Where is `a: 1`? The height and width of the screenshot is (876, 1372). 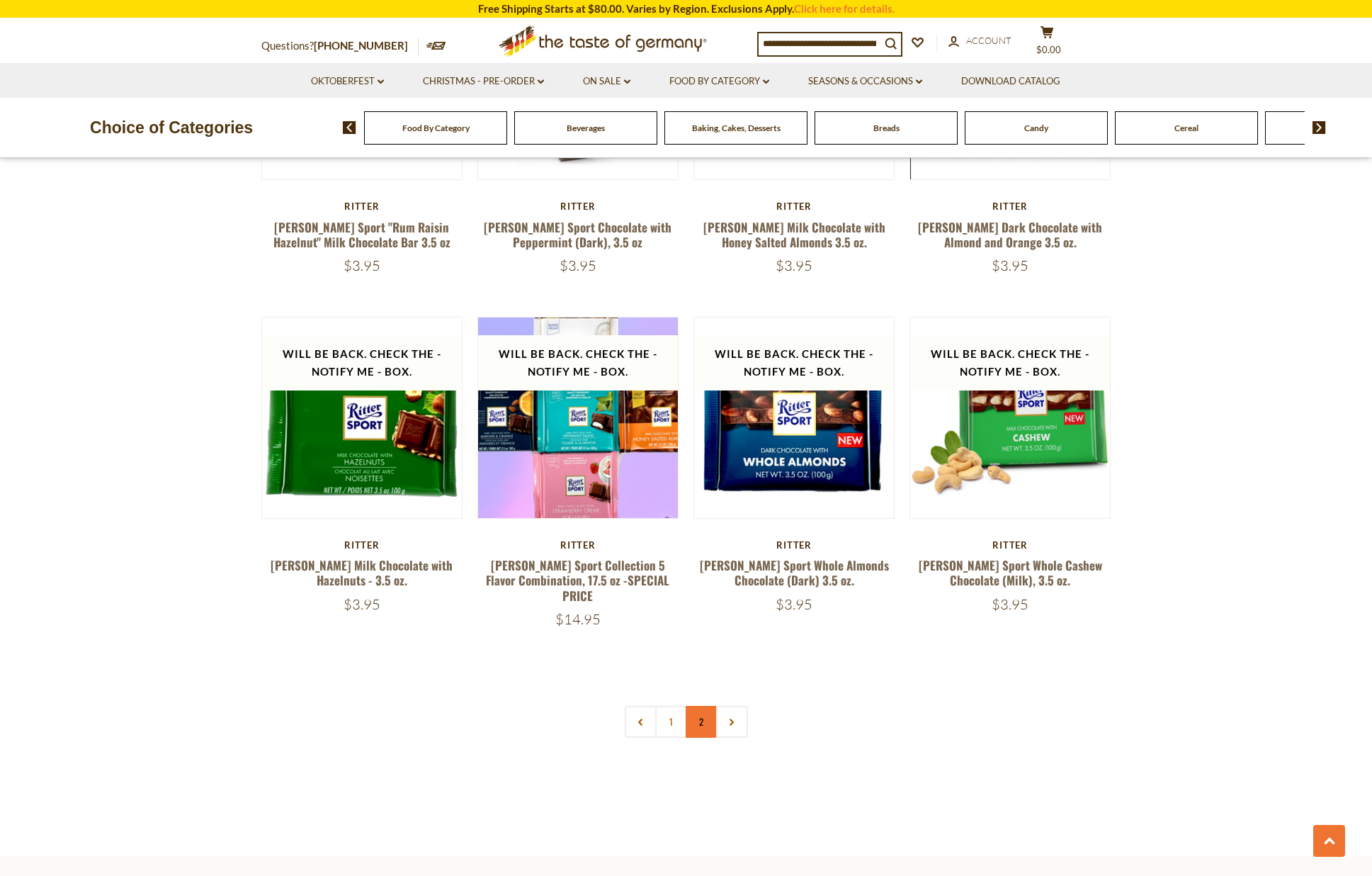 a: 1 is located at coordinates (671, 722).